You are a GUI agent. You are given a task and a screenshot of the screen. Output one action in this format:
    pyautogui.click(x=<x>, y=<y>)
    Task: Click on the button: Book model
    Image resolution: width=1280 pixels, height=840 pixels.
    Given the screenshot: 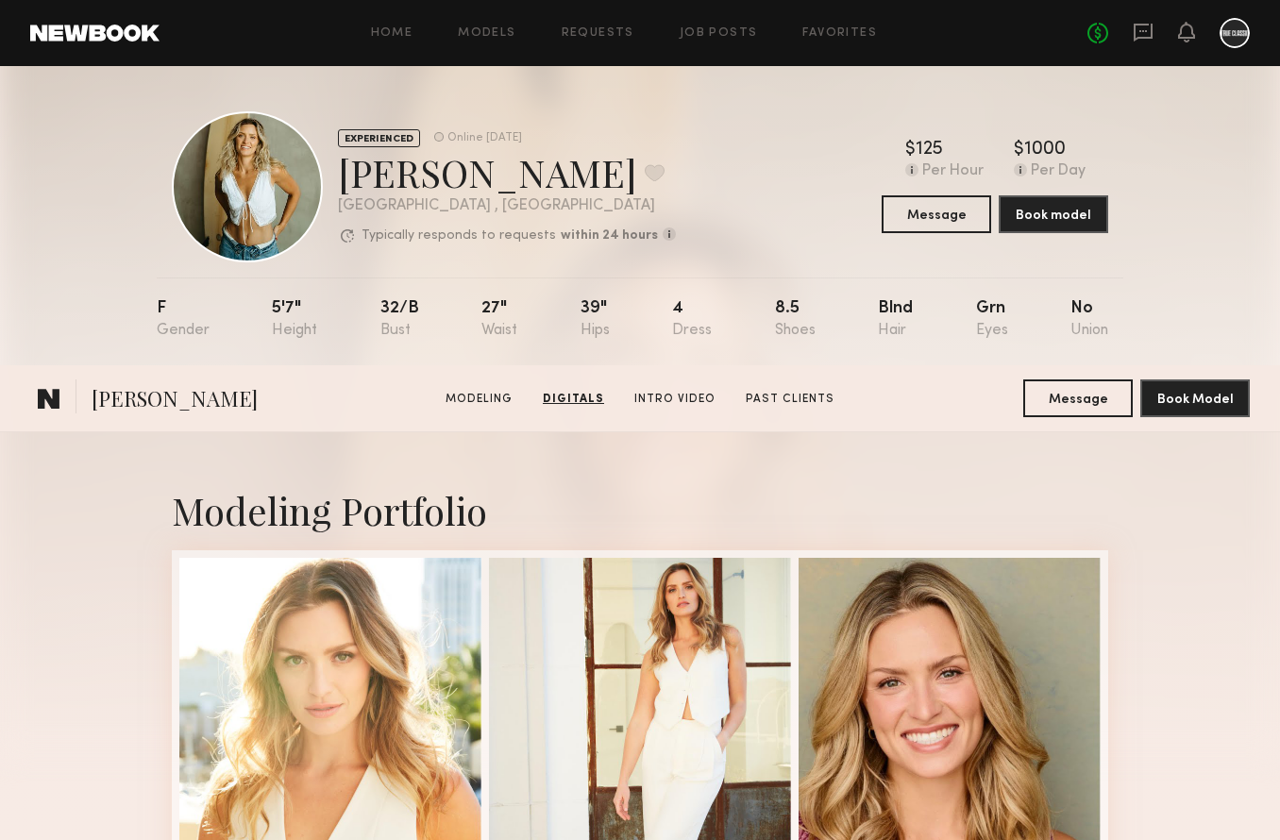 What is the action you would take?
    pyautogui.click(x=1054, y=214)
    